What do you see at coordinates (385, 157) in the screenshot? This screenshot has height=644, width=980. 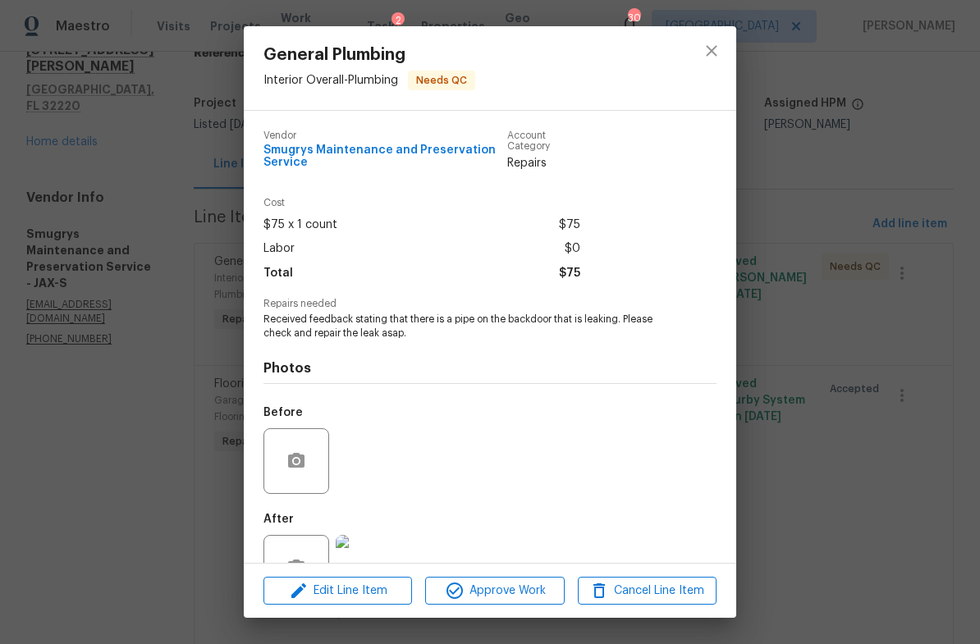 I see `span: Smugrys Maintenance and Preservation Service` at bounding box center [385, 157].